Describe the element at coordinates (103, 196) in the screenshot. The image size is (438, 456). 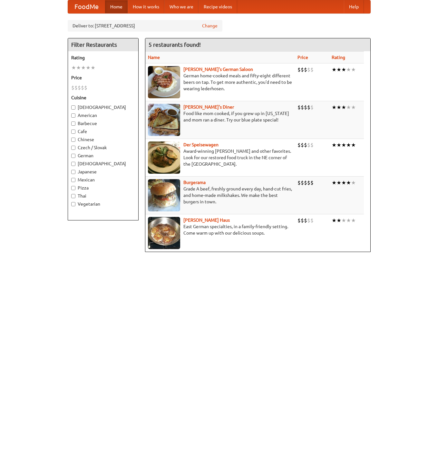
I see `label: Thai` at that location.